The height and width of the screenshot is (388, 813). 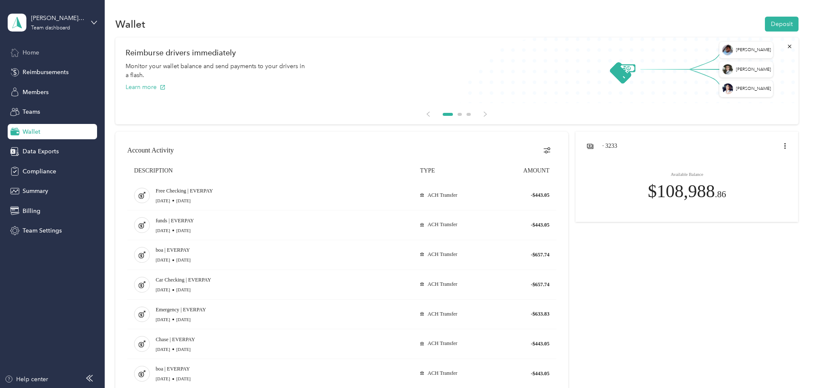 I want to click on span: Team Settings, so click(x=42, y=230).